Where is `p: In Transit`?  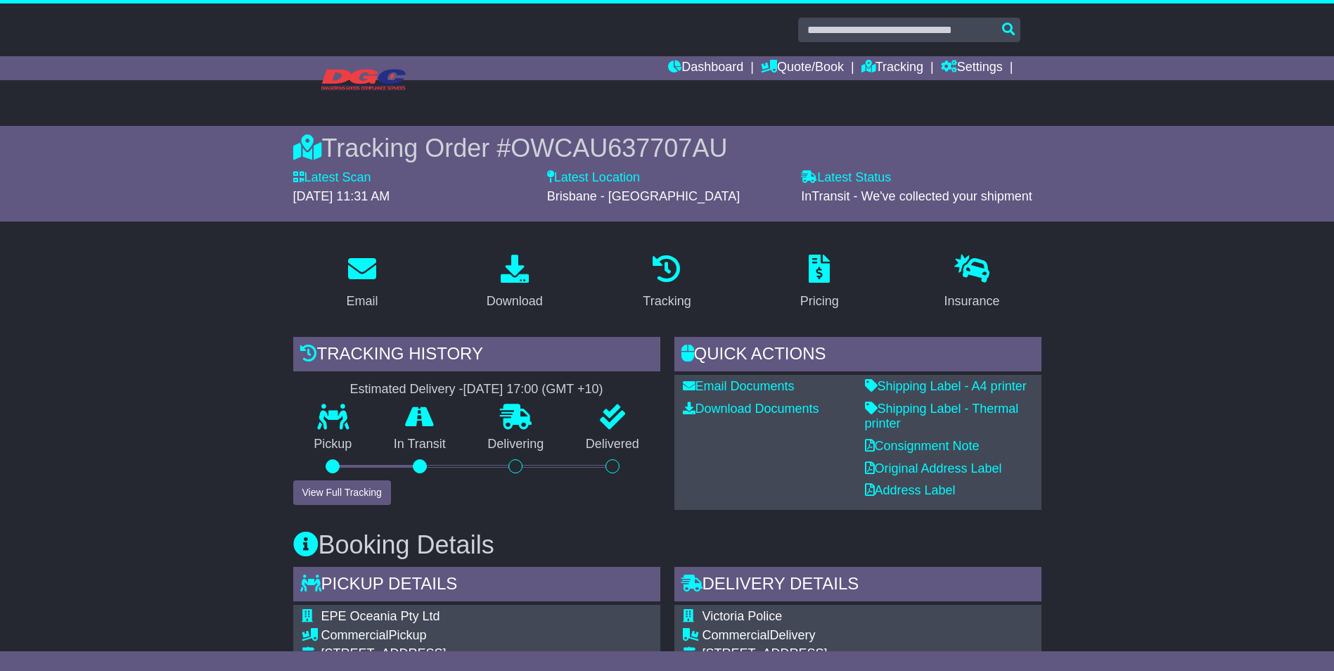
p: In Transit is located at coordinates (420, 444).